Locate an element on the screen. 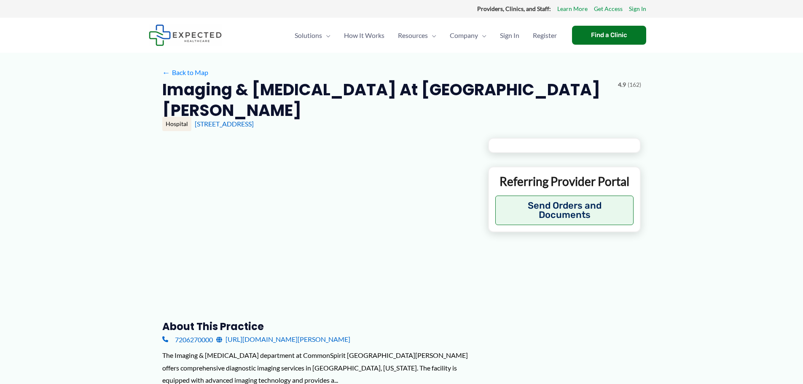 The width and height of the screenshot is (803, 384). img: Expected Healthcare Logo - side, dark font, small is located at coordinates (185, 35).